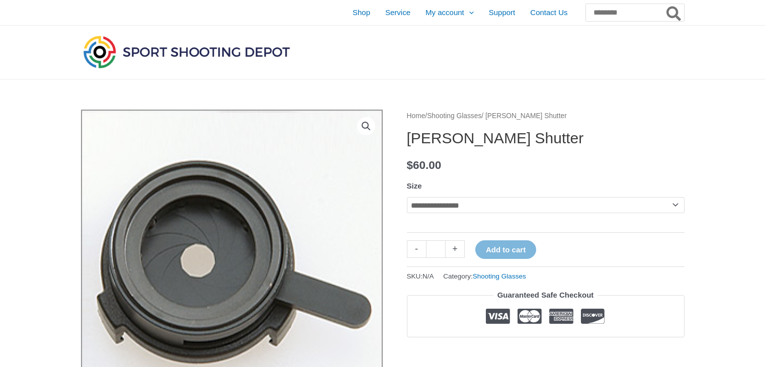  I want to click on a: Home, so click(416, 116).